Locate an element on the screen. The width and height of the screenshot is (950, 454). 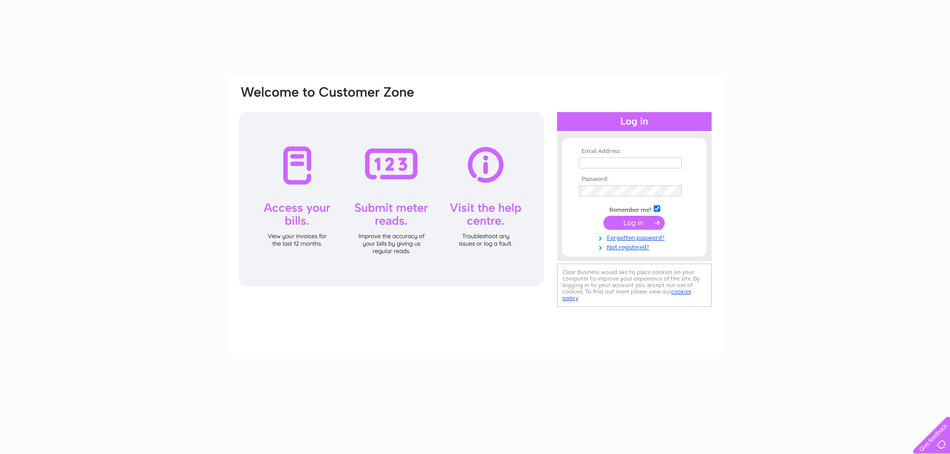
div: Clear Business would like to place cookies on your computer to improve your experience of the sit... is located at coordinates (635, 285).